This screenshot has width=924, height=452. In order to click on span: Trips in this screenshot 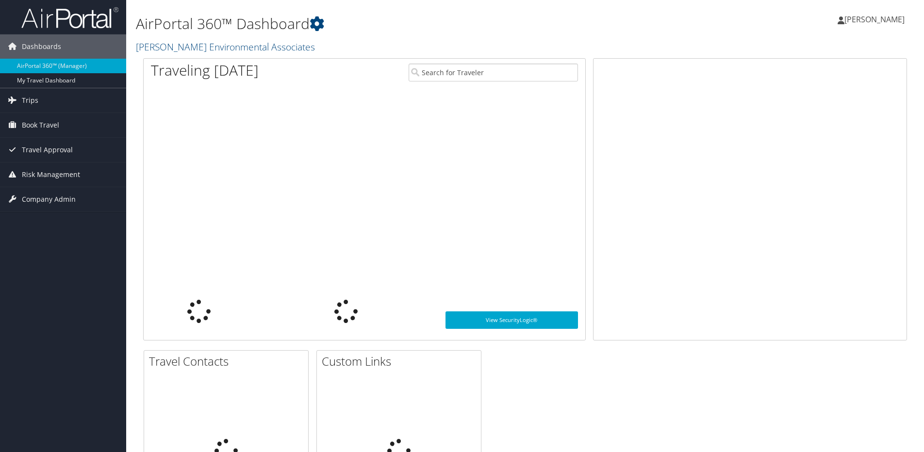, I will do `click(30, 100)`.